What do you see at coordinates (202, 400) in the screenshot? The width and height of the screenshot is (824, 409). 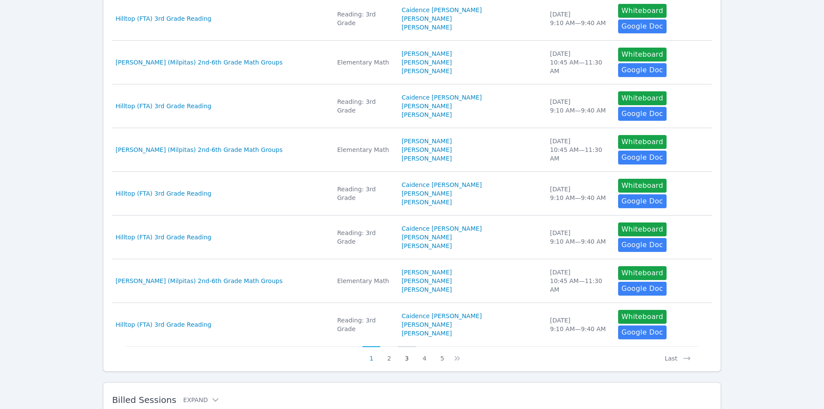 I see `button: Expand` at bounding box center [202, 400].